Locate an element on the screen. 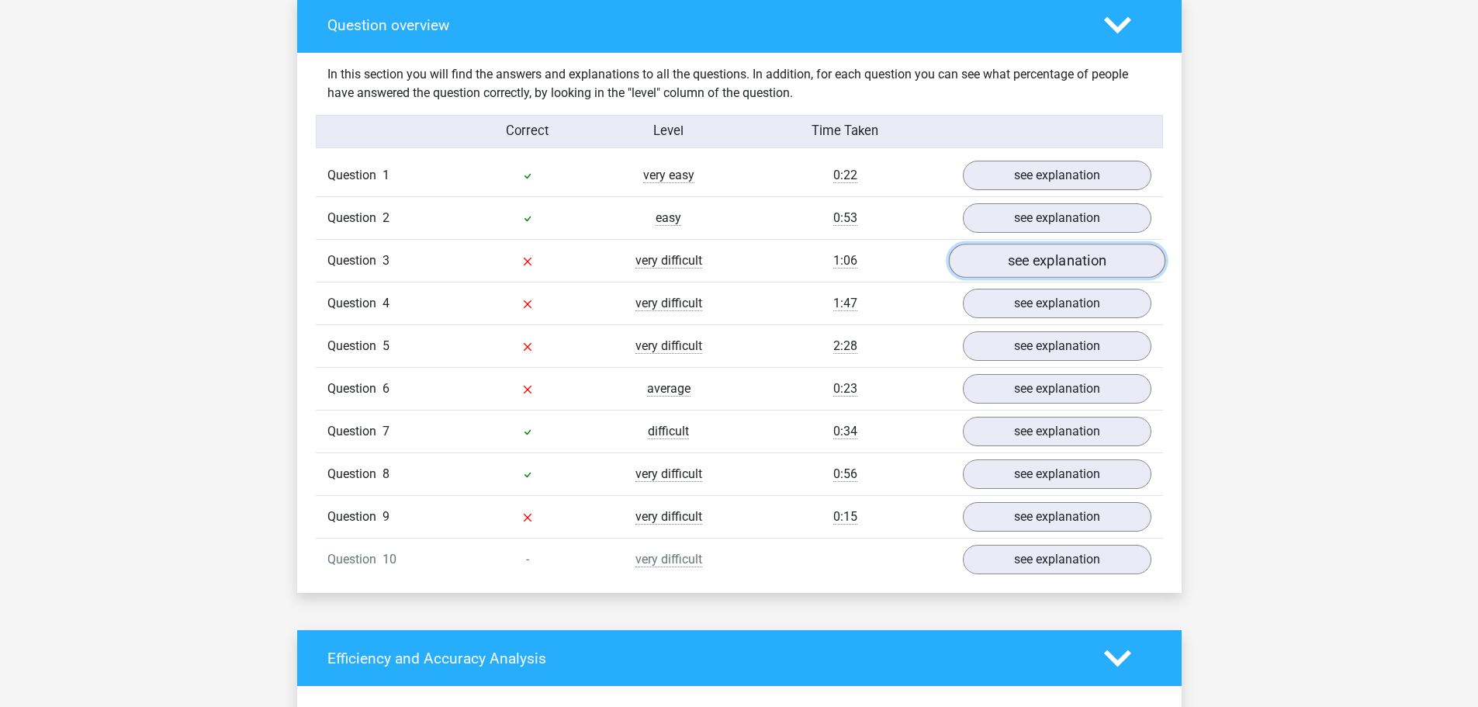 The height and width of the screenshot is (707, 1478). span: 1 is located at coordinates (386, 175).